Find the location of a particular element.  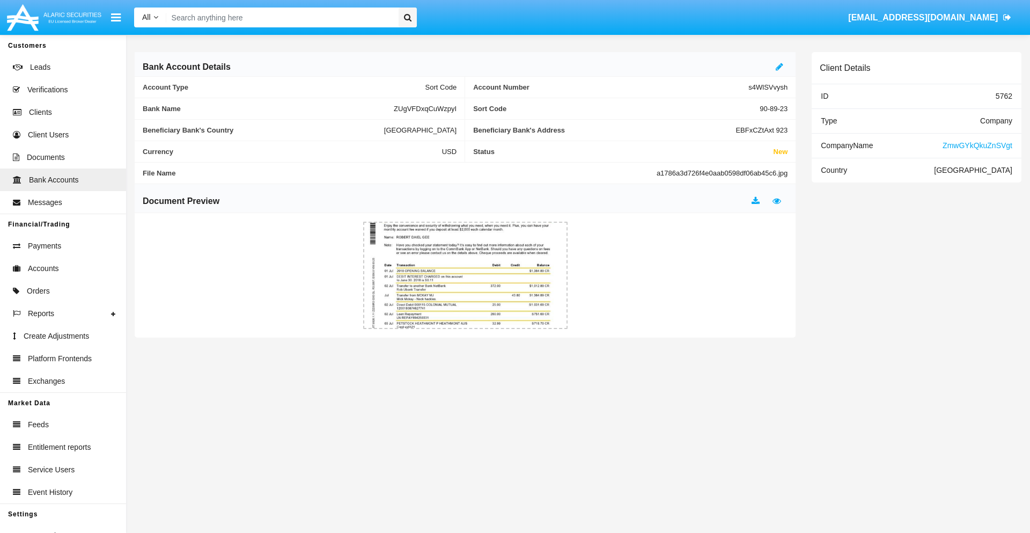

span: Company Name is located at coordinates (847, 145).